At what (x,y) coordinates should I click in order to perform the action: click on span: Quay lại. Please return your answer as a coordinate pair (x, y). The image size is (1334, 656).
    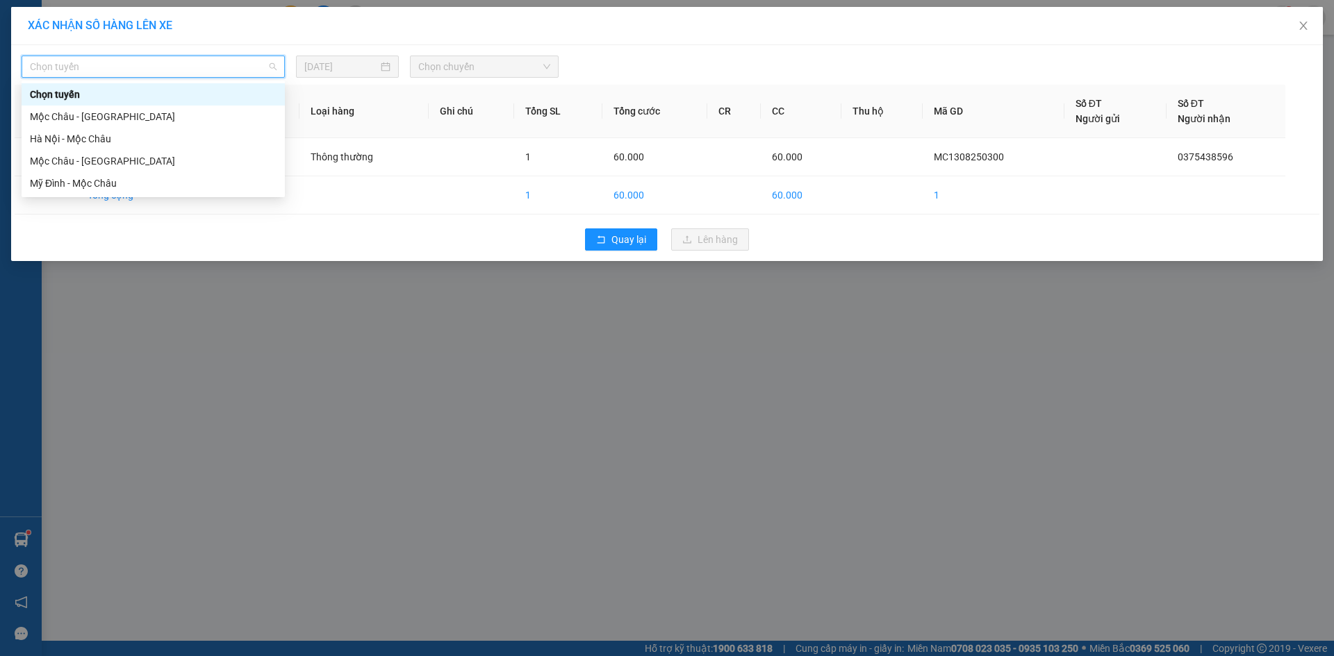
    Looking at the image, I should click on (629, 240).